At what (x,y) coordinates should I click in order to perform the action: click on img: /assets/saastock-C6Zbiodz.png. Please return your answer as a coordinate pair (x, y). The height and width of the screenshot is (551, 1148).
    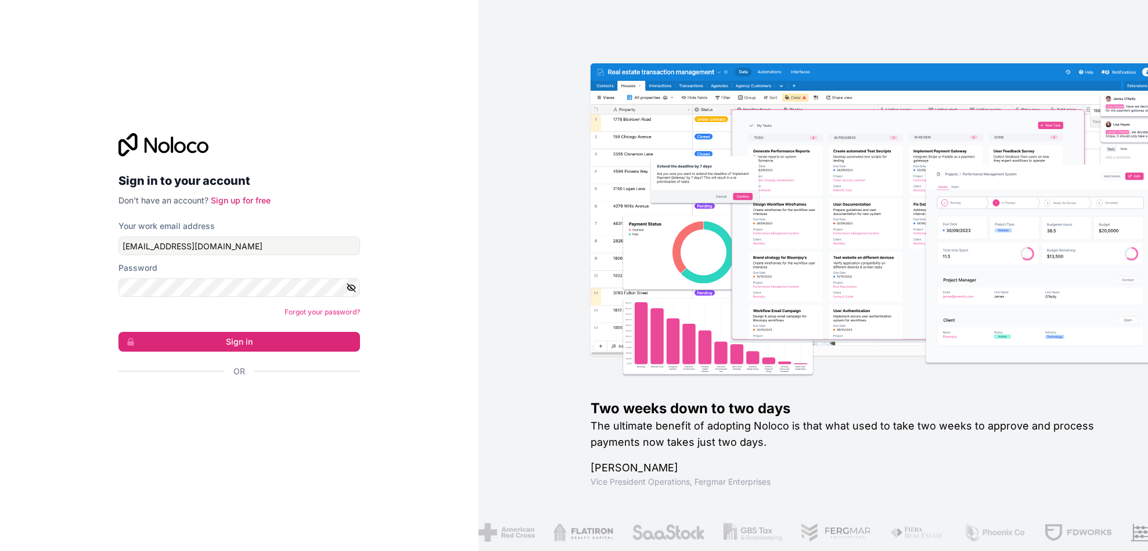
    Looking at the image, I should click on (668, 532).